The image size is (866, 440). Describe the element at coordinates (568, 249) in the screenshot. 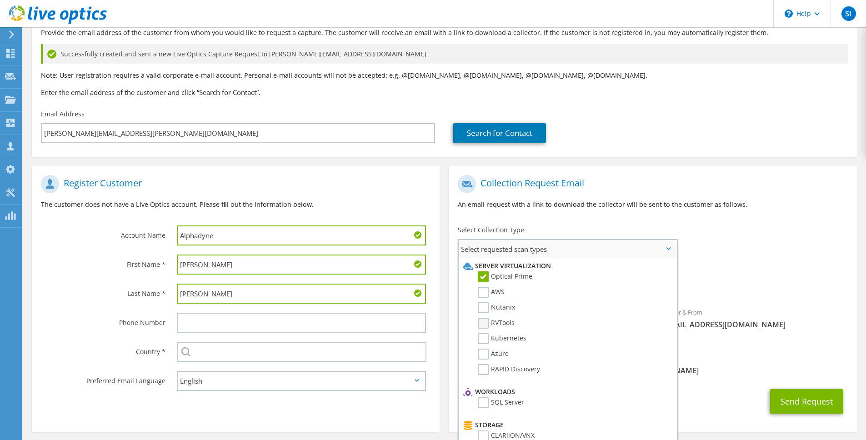

I see `span: Select requested scan types` at that location.